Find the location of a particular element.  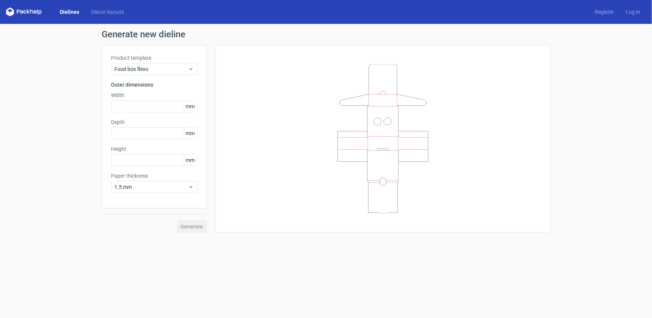

label: Depth is located at coordinates (154, 122).